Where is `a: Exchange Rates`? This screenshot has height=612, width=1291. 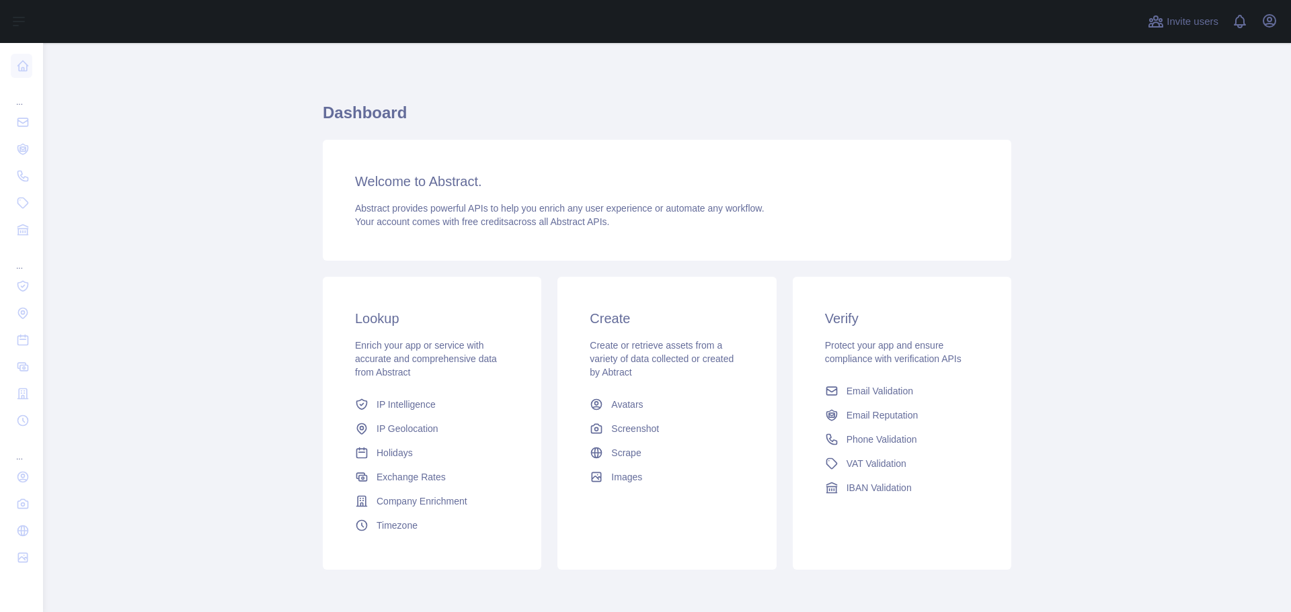
a: Exchange Rates is located at coordinates (432, 477).